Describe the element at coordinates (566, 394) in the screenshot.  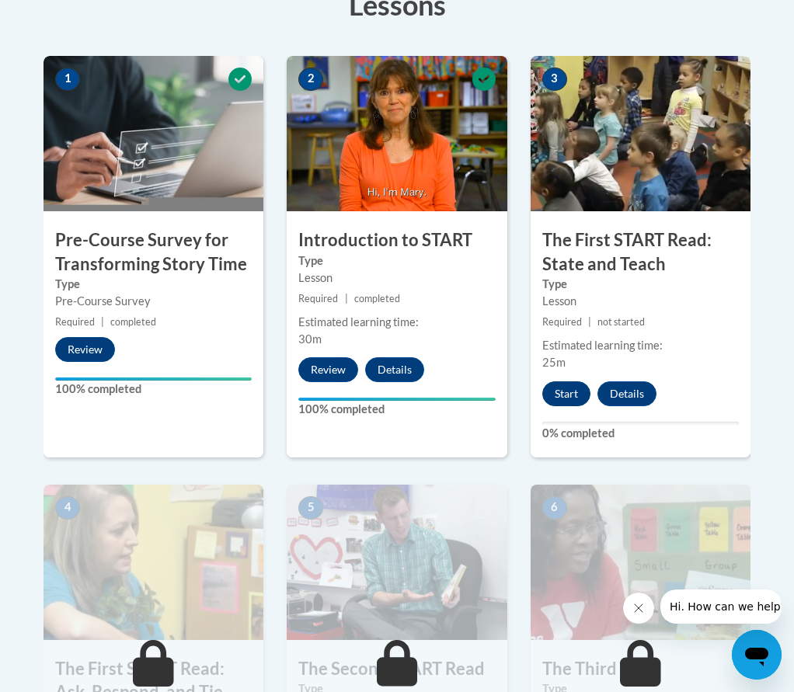
I see `button: Start` at that location.